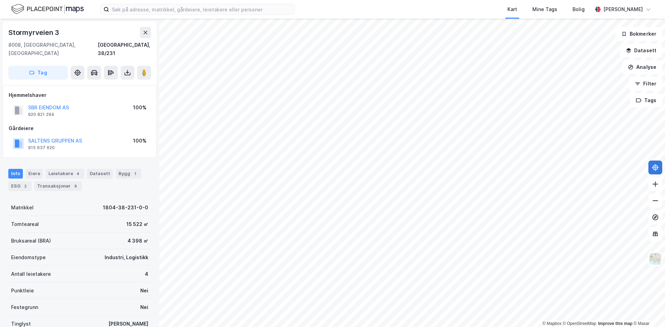 This screenshot has width=665, height=327. I want to click on div: Eiere, so click(34, 174).